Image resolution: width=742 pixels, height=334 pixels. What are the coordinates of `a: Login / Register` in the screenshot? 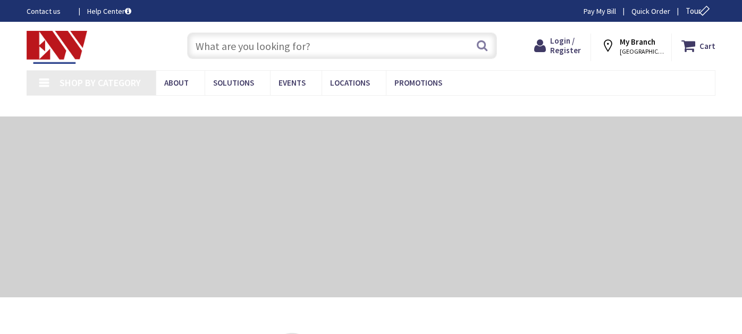 It's located at (558, 46).